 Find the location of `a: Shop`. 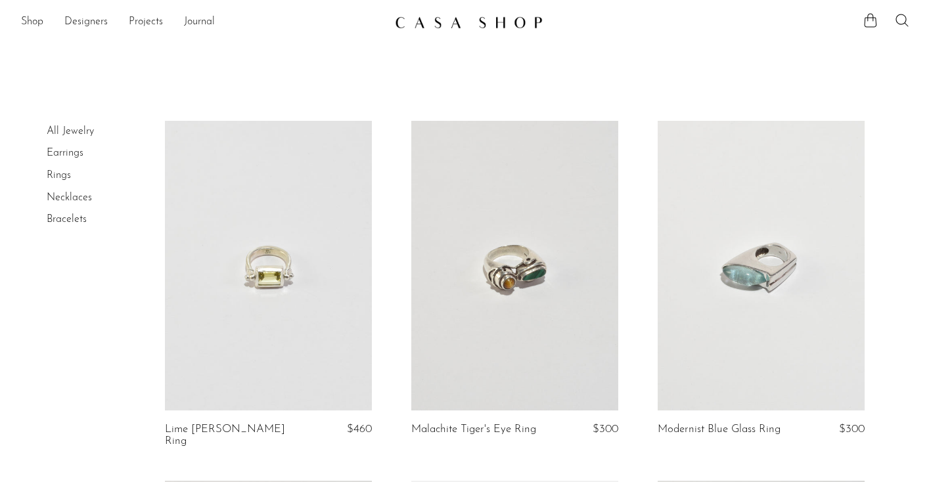

a: Shop is located at coordinates (32, 22).